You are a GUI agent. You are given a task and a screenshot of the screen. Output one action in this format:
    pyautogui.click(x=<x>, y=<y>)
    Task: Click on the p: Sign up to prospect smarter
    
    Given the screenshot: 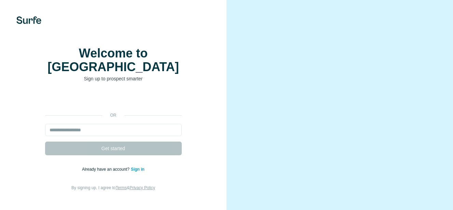 What is the action you would take?
    pyautogui.click(x=114, y=79)
    